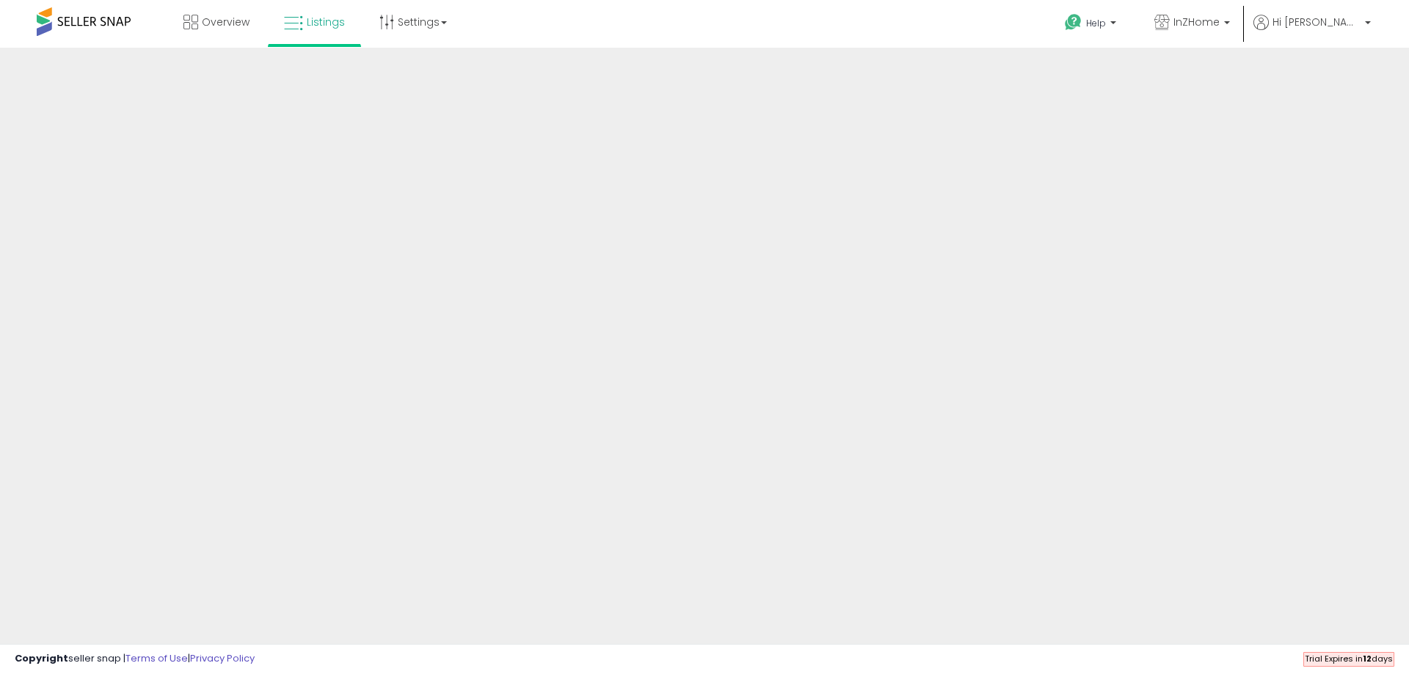  What do you see at coordinates (1349, 659) in the screenshot?
I see `span: Trial Expires in days` at bounding box center [1349, 659].